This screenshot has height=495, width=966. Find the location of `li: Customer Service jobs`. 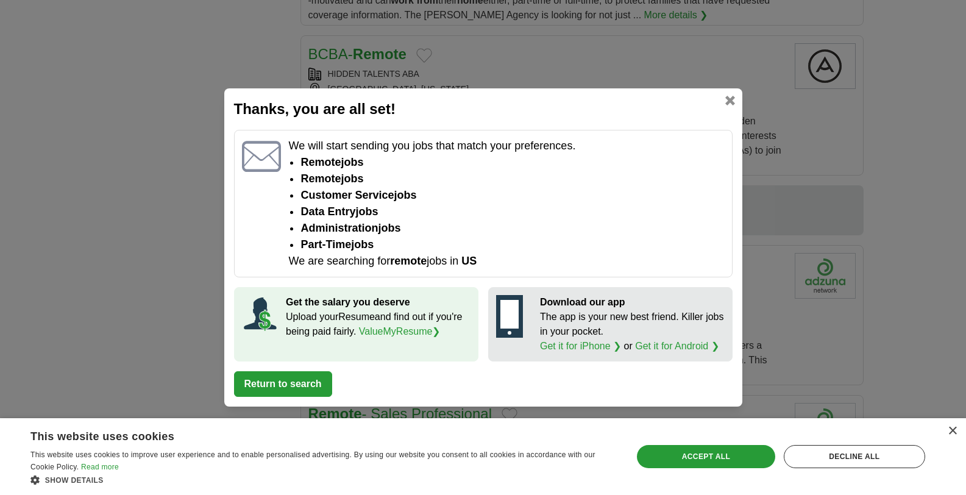

li: Customer Service jobs is located at coordinates (512, 195).